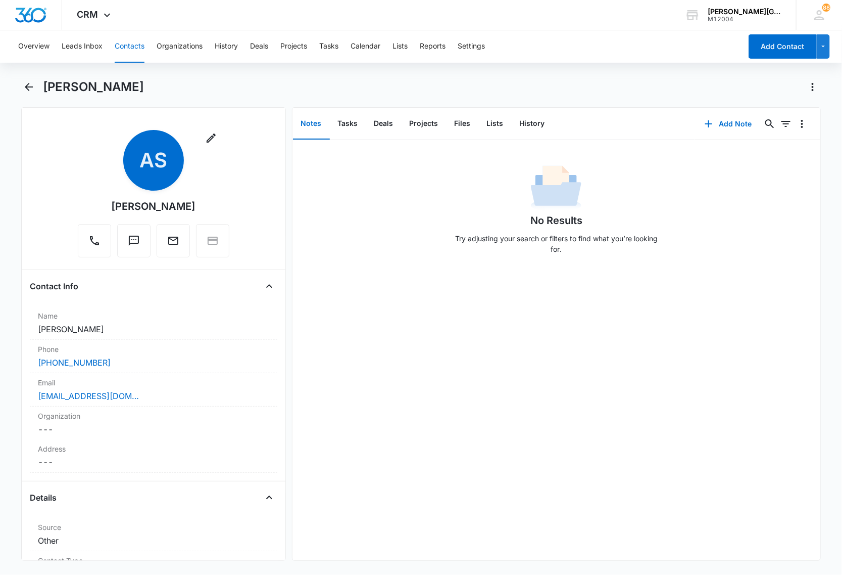 The image size is (842, 575). I want to click on label: Email, so click(154, 382).